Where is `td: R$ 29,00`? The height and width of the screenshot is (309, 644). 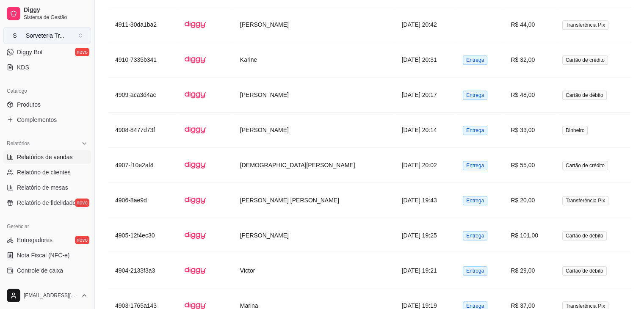 td: R$ 29,00 is located at coordinates (529, 270).